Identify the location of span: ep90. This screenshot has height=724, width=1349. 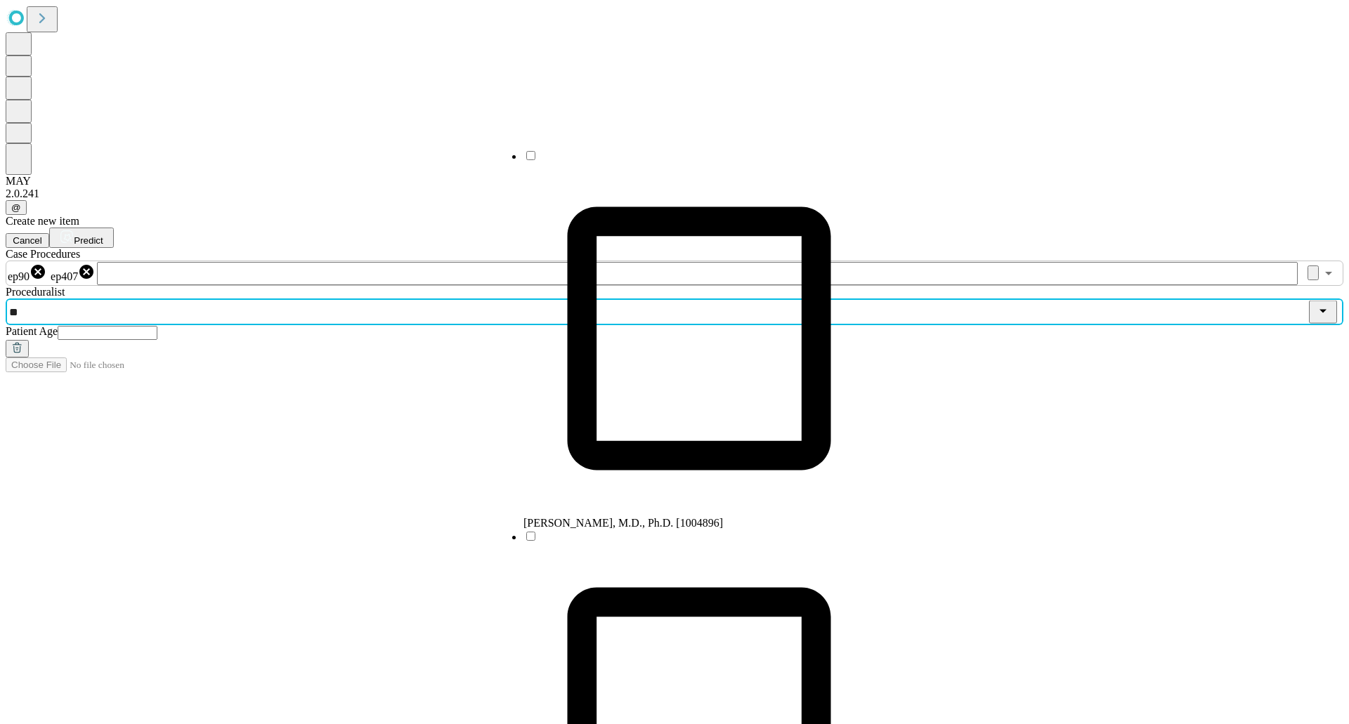
(18, 276).